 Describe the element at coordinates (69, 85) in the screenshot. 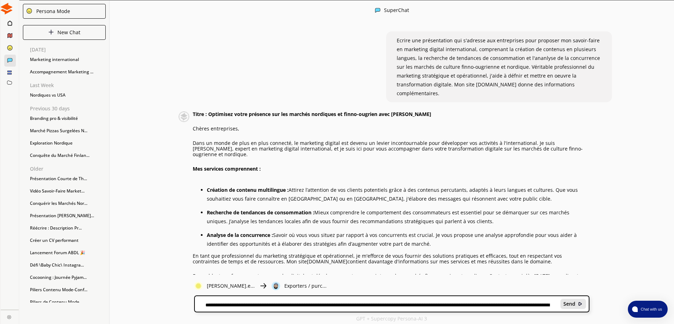

I see `p: Last Week` at that location.